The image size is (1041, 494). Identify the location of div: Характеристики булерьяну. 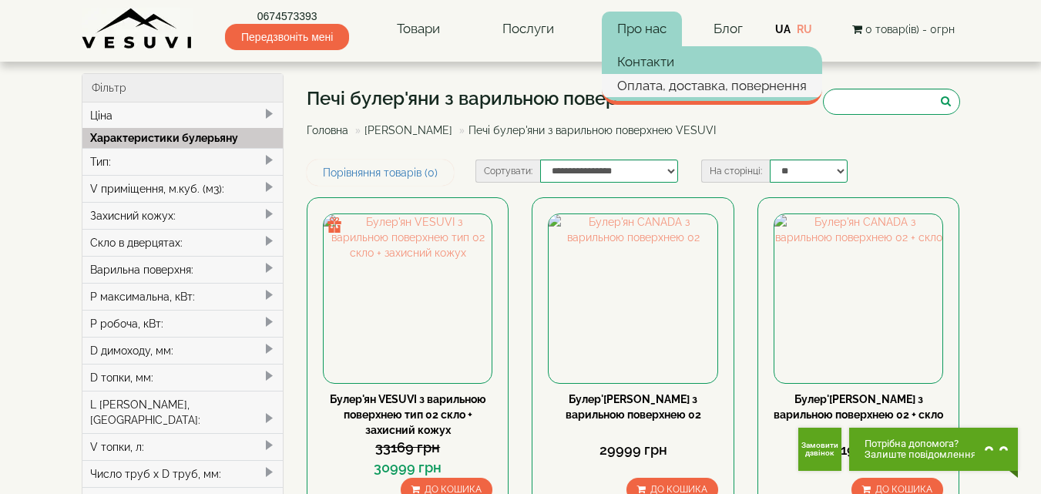
(183, 138).